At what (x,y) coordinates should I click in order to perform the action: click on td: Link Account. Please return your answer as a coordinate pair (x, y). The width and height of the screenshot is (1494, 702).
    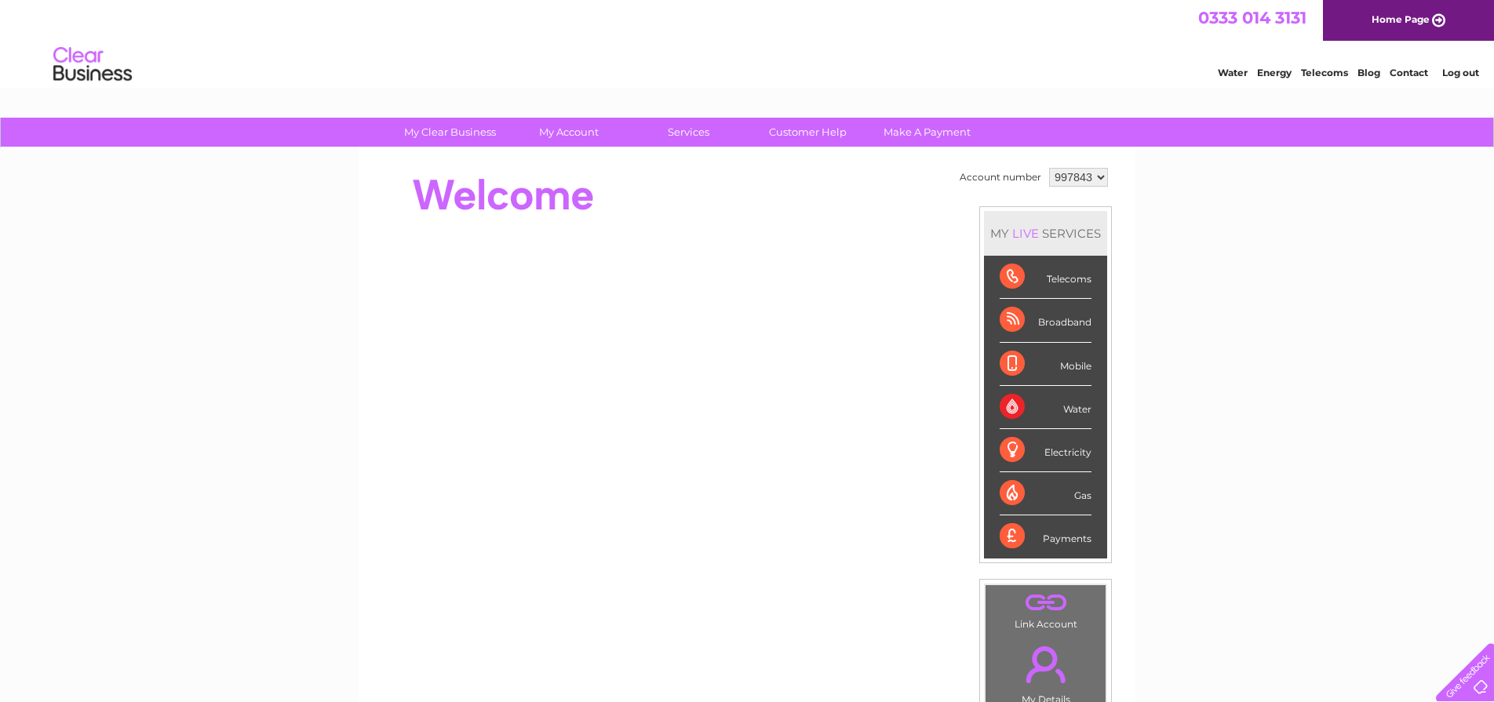
    Looking at the image, I should click on (1045, 609).